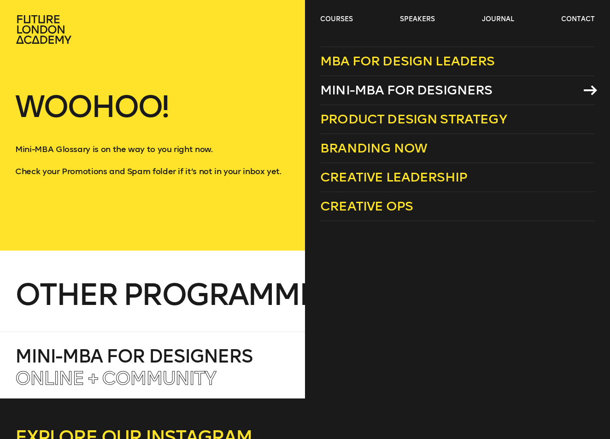 This screenshot has width=610, height=439. Describe the element at coordinates (374, 148) in the screenshot. I see `span: Branding Now` at that location.